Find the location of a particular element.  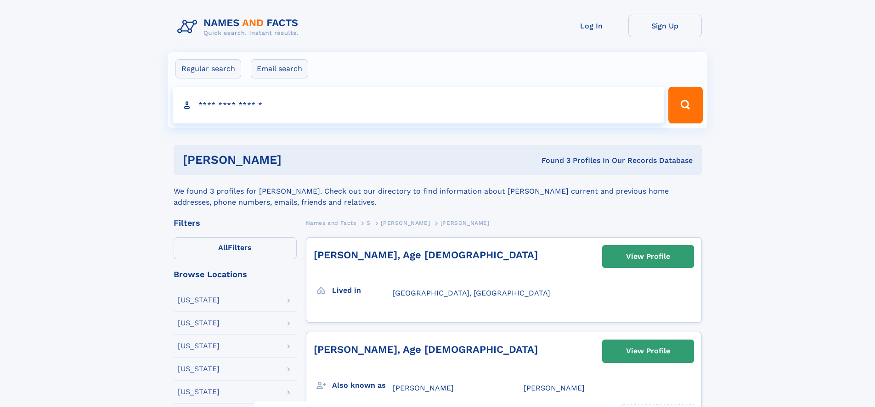

a: Log In is located at coordinates (591, 26).